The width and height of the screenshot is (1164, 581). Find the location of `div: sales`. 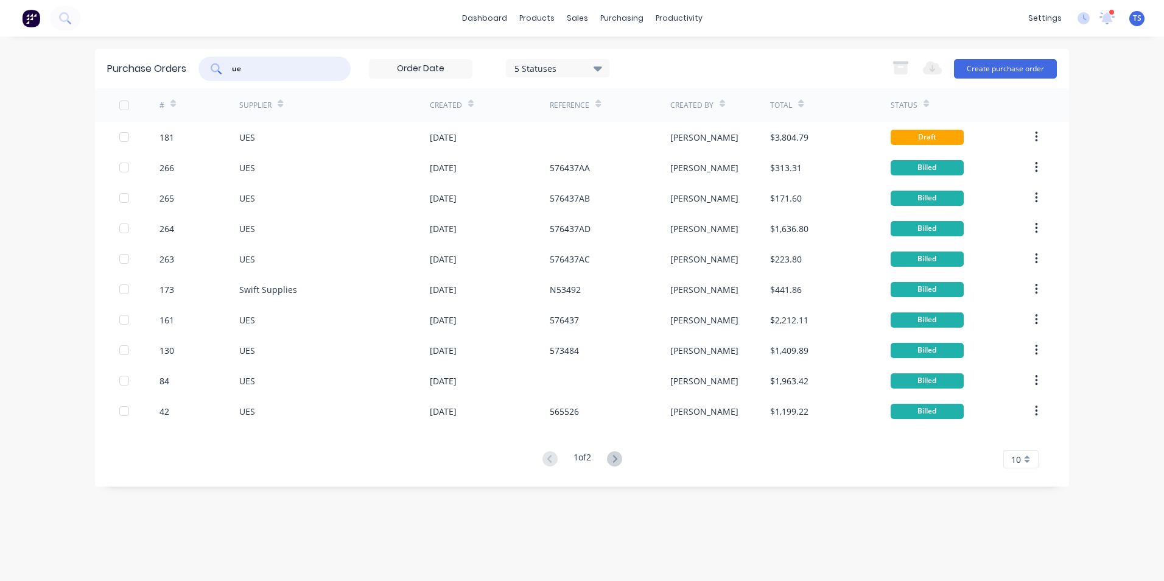

div: sales is located at coordinates (577, 18).